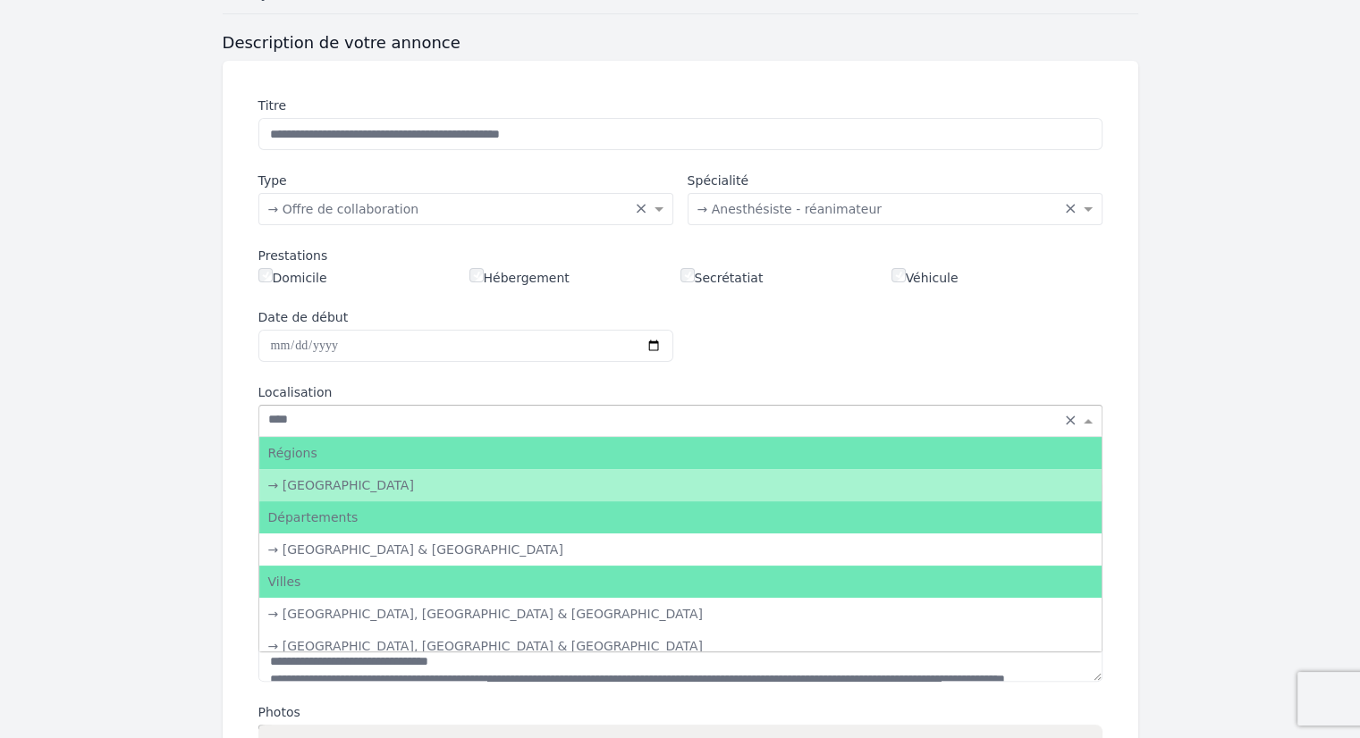  I want to click on div: Départements, so click(680, 518).